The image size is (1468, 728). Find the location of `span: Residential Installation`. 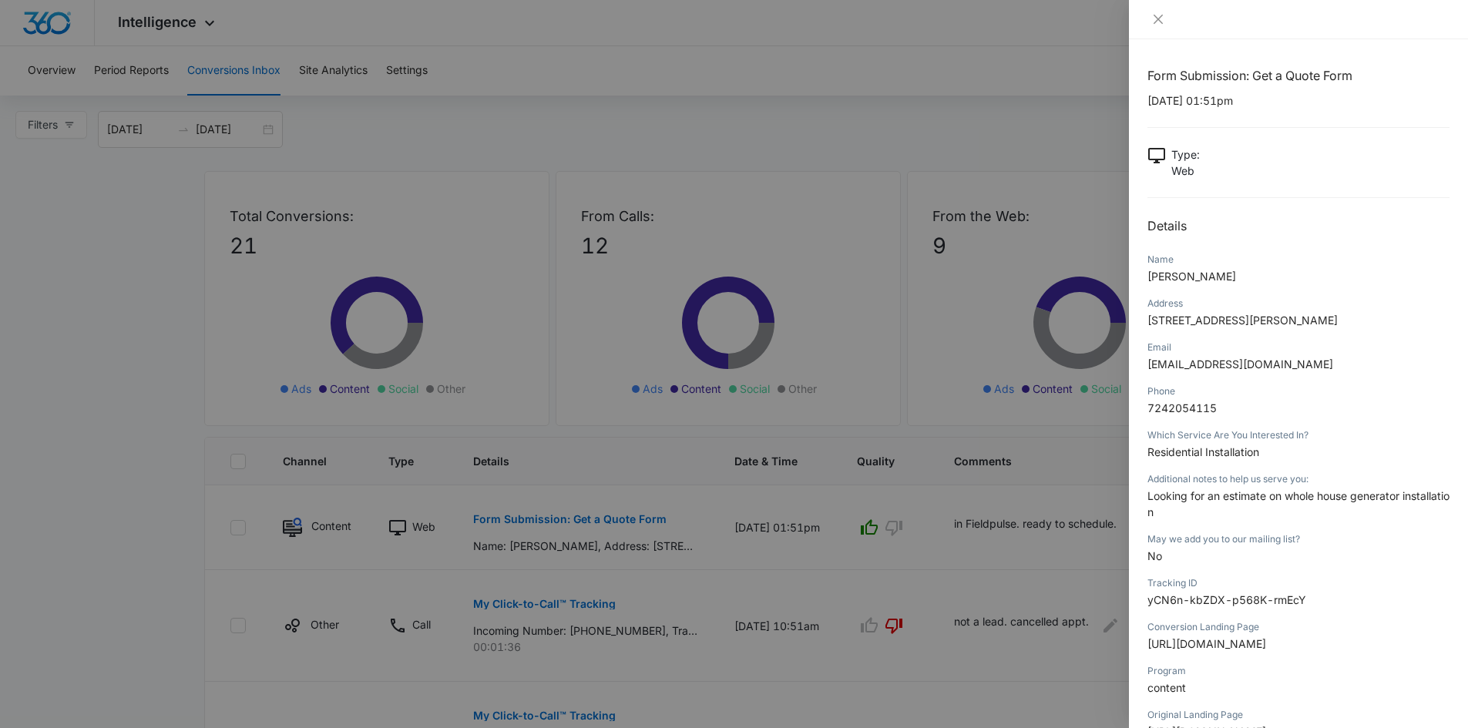

span: Residential Installation is located at coordinates (1203, 451).